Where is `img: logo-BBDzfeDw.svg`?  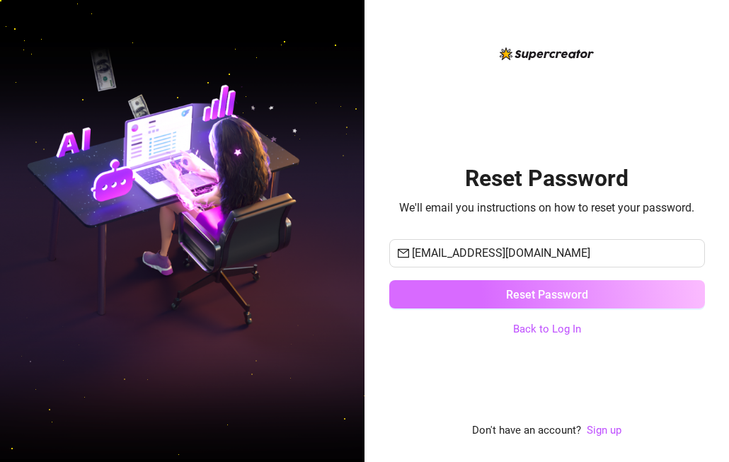 img: logo-BBDzfeDw.svg is located at coordinates (546, 54).